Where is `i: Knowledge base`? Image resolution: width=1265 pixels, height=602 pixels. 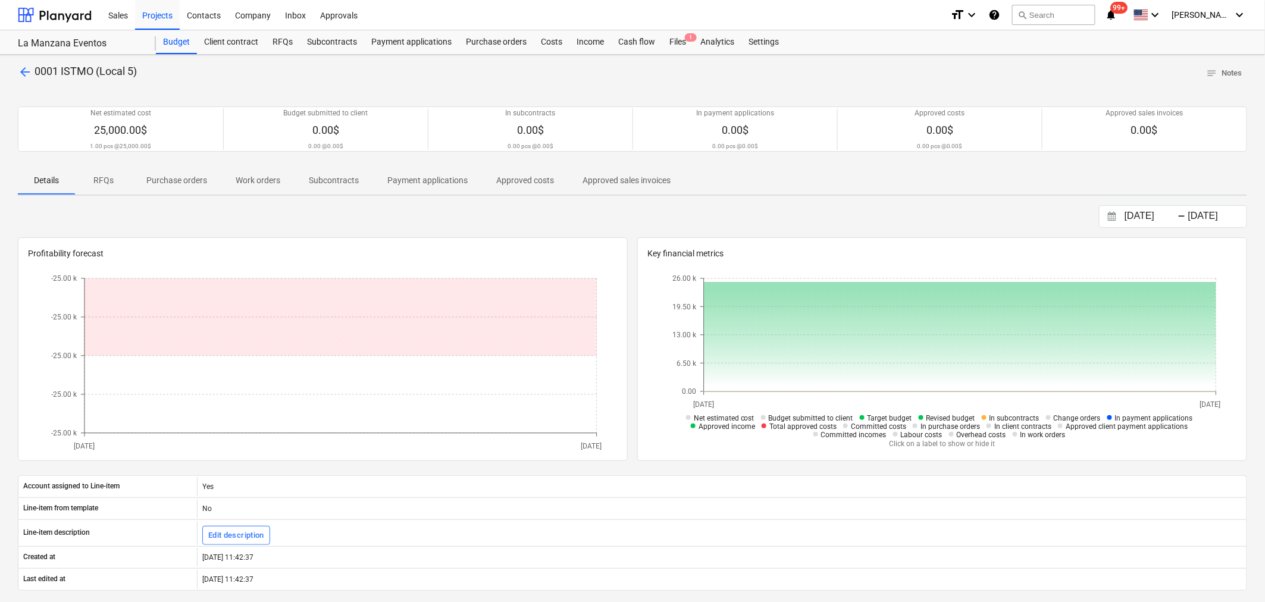
i: Knowledge base is located at coordinates (994, 15).